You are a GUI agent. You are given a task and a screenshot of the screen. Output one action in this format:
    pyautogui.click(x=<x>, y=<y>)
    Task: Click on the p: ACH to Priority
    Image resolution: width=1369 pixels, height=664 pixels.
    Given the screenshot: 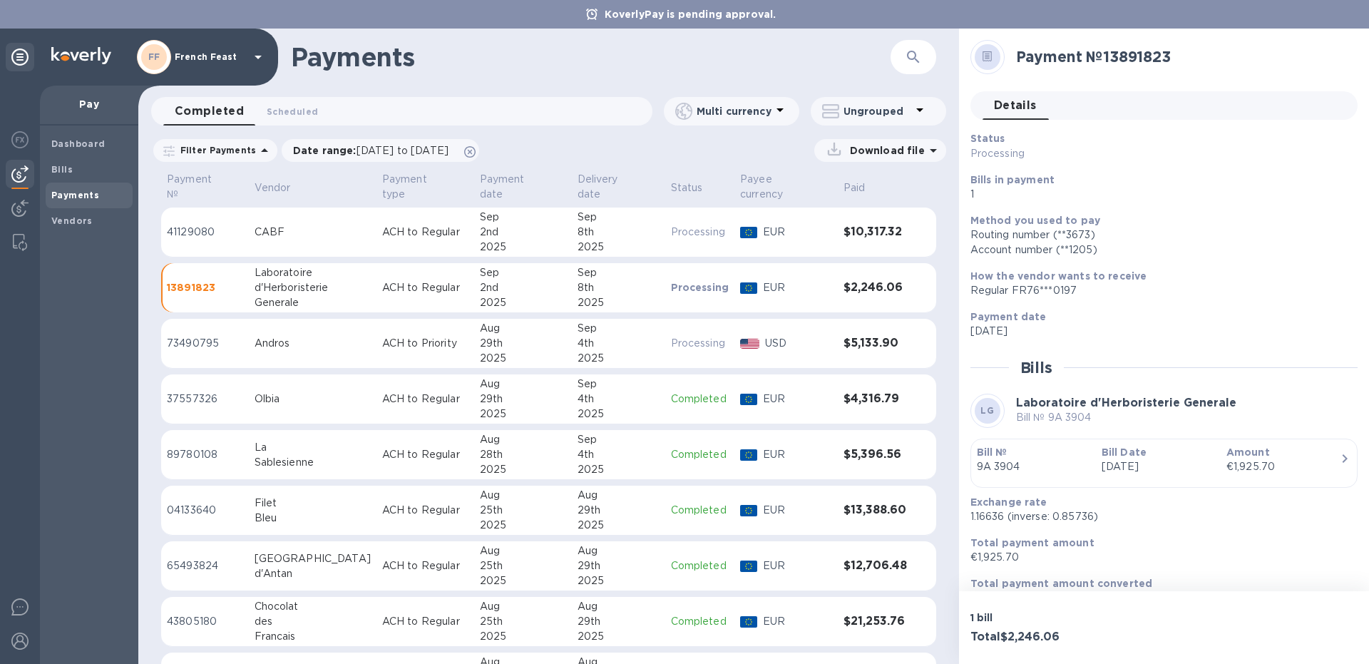 What is the action you would take?
    pyautogui.click(x=425, y=343)
    